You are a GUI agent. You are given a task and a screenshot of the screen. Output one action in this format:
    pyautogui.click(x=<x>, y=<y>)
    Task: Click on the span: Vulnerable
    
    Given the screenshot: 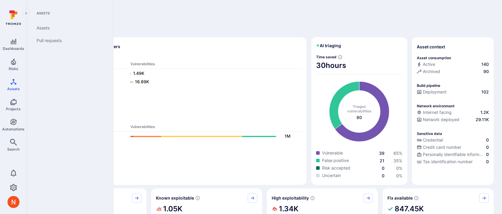 What is the action you would take?
    pyautogui.click(x=332, y=153)
    